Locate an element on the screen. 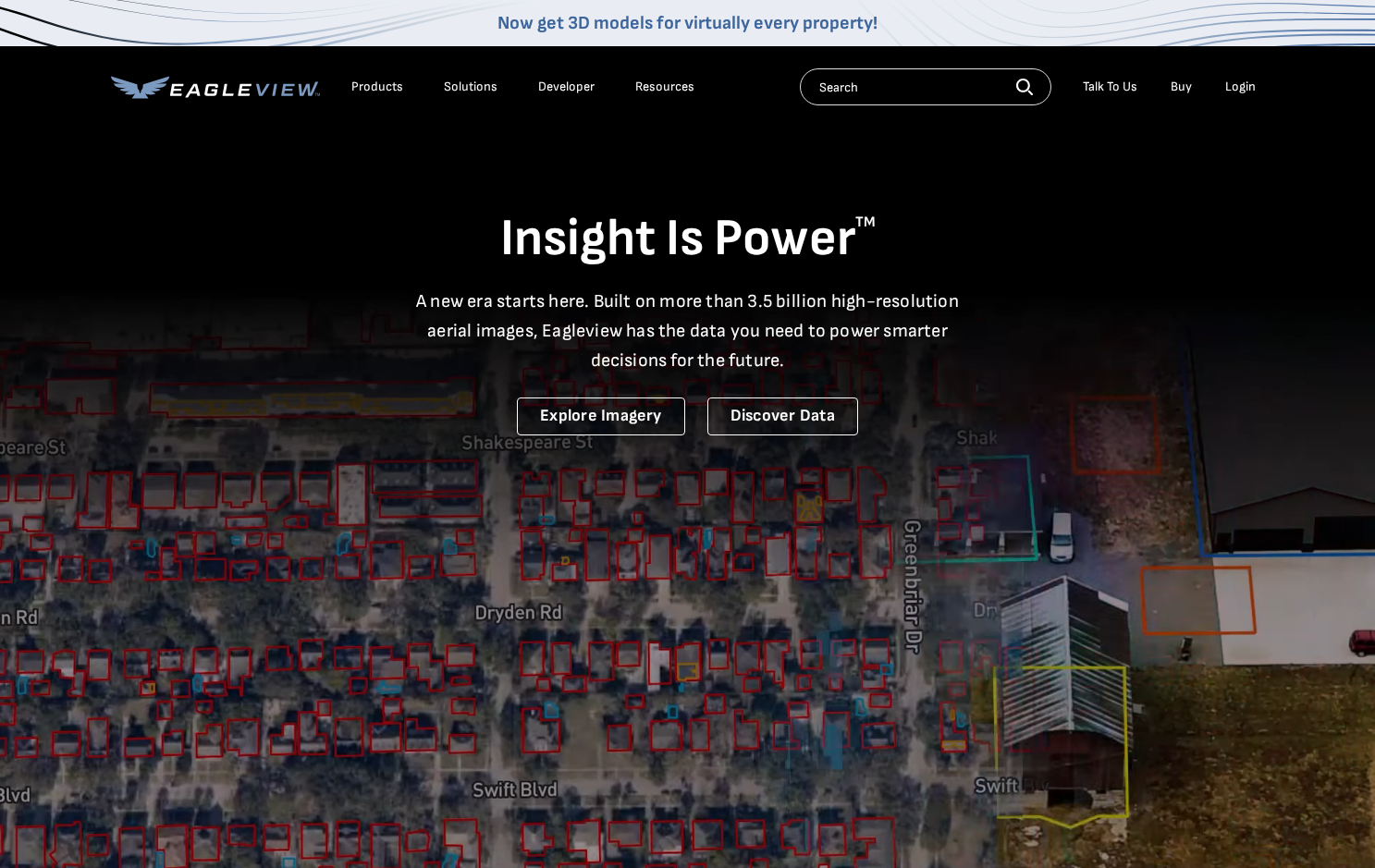 The height and width of the screenshot is (868, 1375). a: Discover Data is located at coordinates (782, 417).